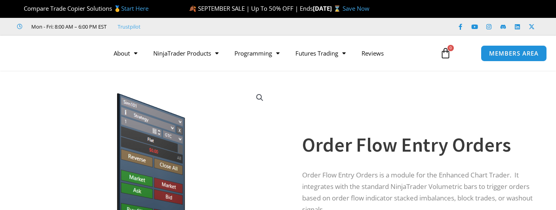 This screenshot has height=210, width=556. Describe the element at coordinates (257, 53) in the screenshot. I see `a: Programming` at that location.